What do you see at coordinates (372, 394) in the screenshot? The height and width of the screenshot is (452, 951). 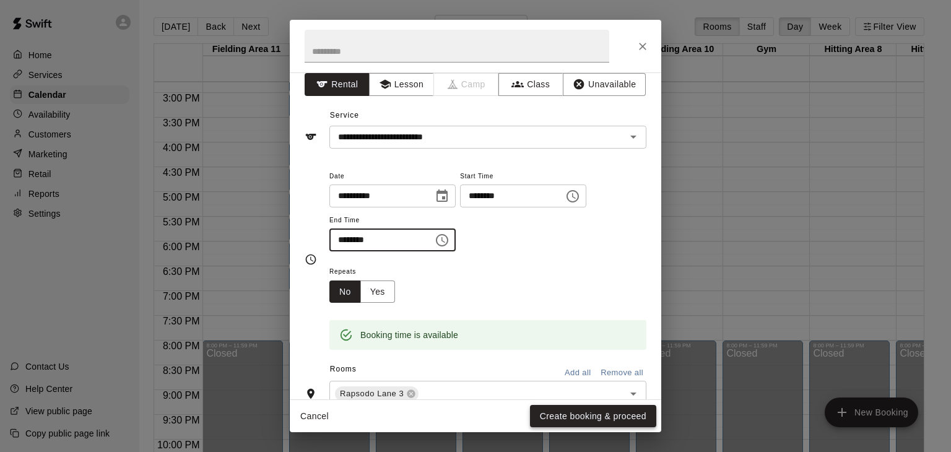 I see `span: Rapsodo Lane 3` at bounding box center [372, 394].